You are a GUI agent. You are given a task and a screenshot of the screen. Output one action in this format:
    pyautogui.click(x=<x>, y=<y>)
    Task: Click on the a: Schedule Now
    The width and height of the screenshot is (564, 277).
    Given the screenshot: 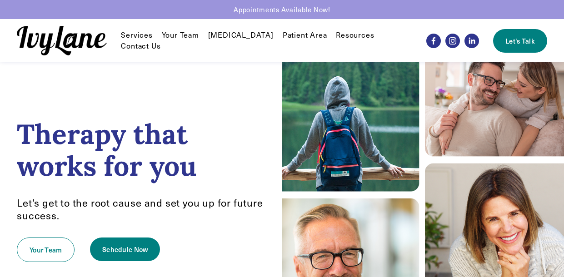 What is the action you would take?
    pyautogui.click(x=125, y=249)
    